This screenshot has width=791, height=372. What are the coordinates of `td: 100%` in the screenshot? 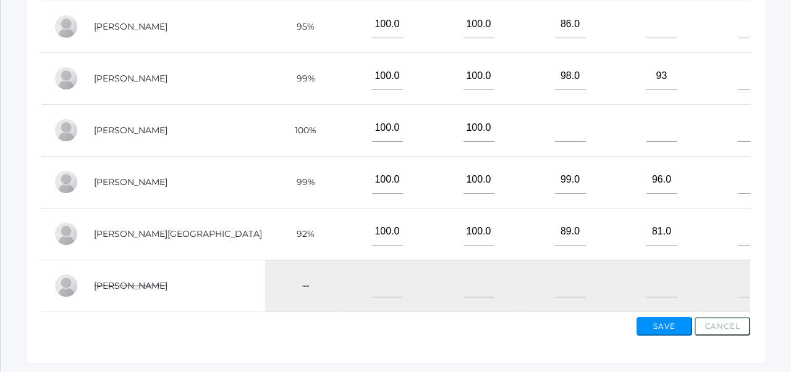 It's located at (301, 130).